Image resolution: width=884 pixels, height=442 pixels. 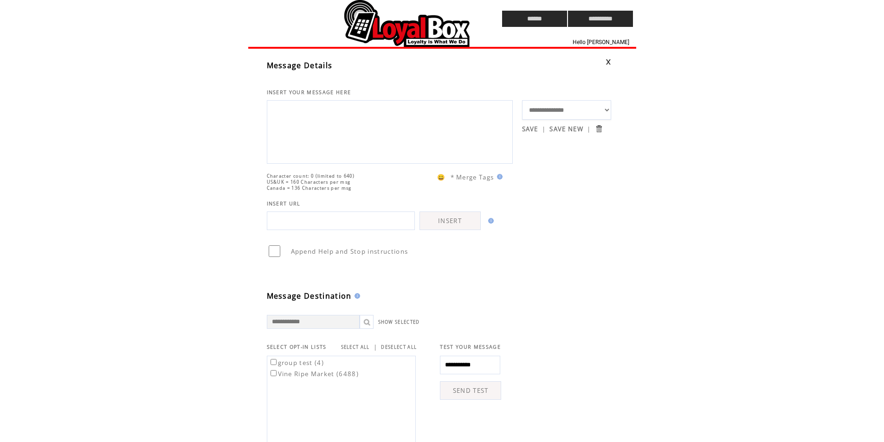 What do you see at coordinates (450, 221) in the screenshot?
I see `a: INSERT` at bounding box center [450, 221].